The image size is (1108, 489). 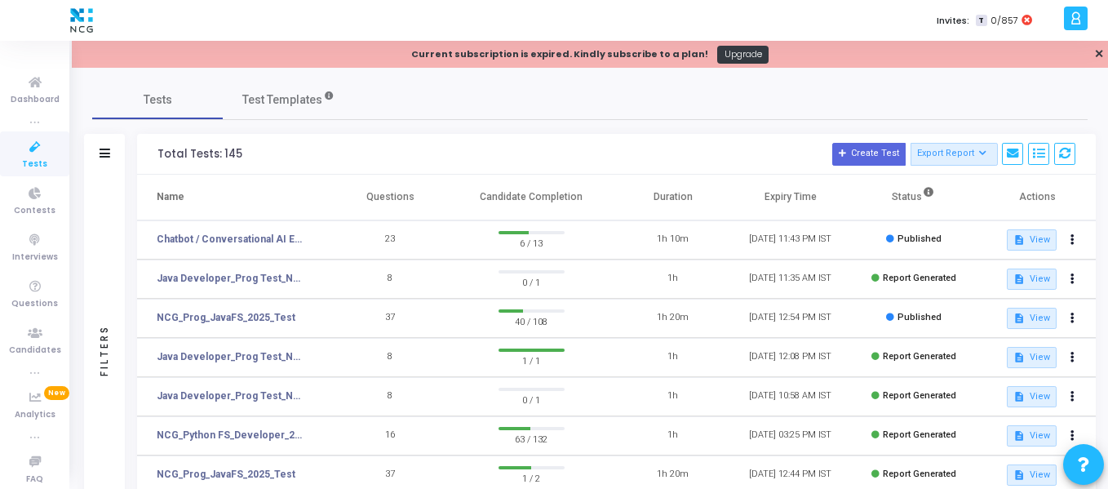 What do you see at coordinates (35, 414) in the screenshot?
I see `span: Analytics` at bounding box center [35, 414].